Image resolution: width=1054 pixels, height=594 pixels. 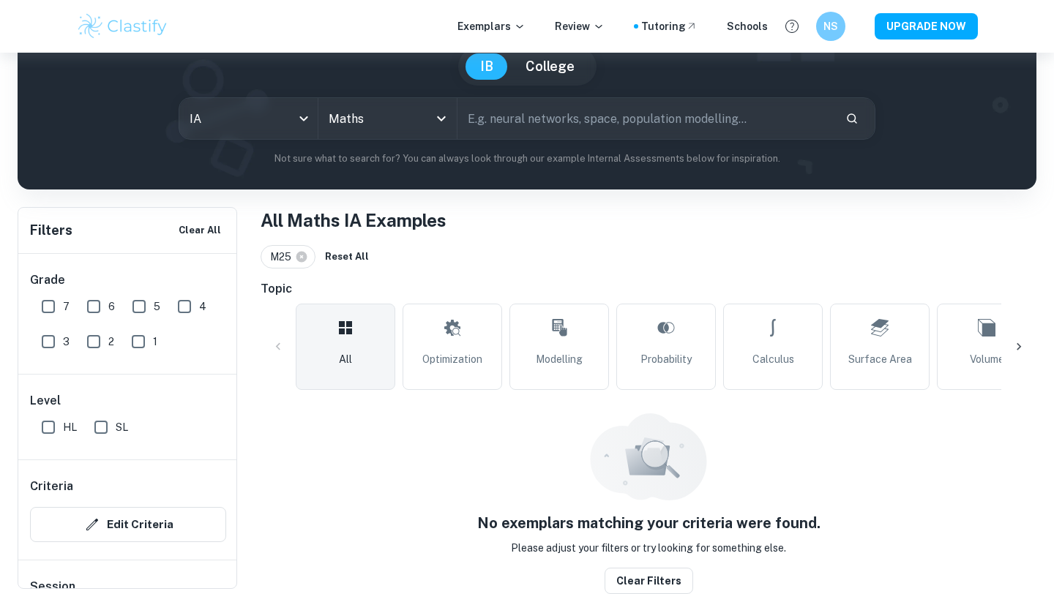 What do you see at coordinates (748, 26) in the screenshot?
I see `a: Schools` at bounding box center [748, 26].